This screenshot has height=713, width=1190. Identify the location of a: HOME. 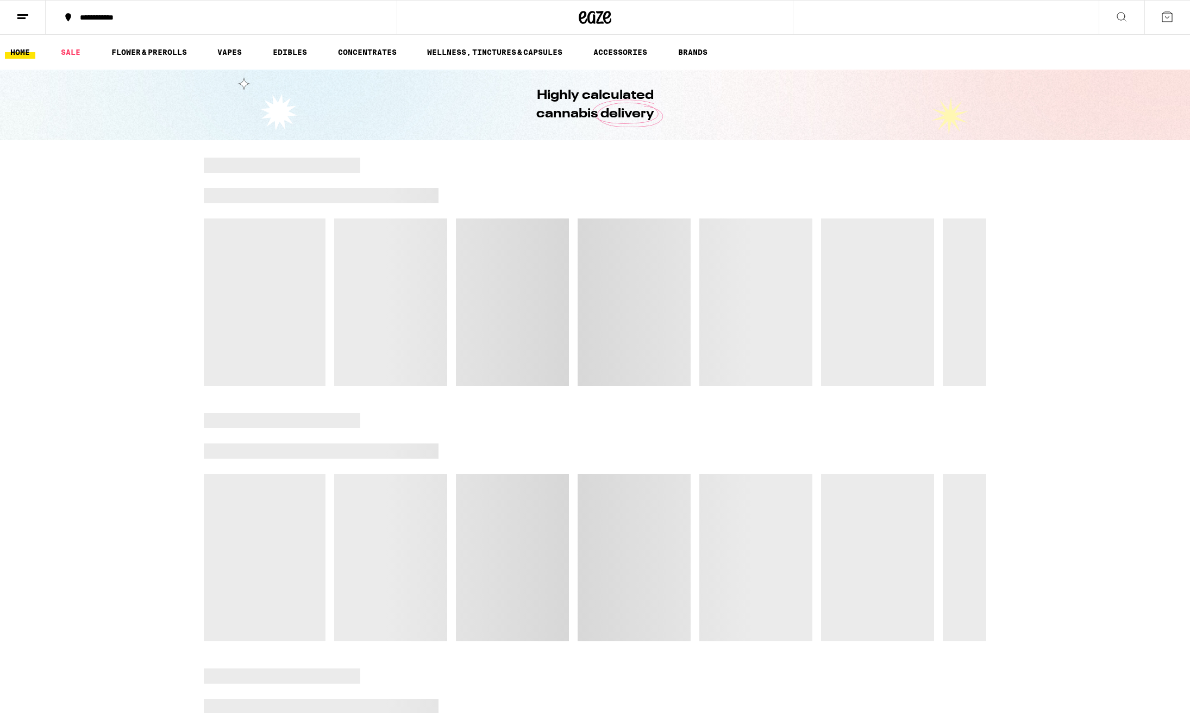
(20, 52).